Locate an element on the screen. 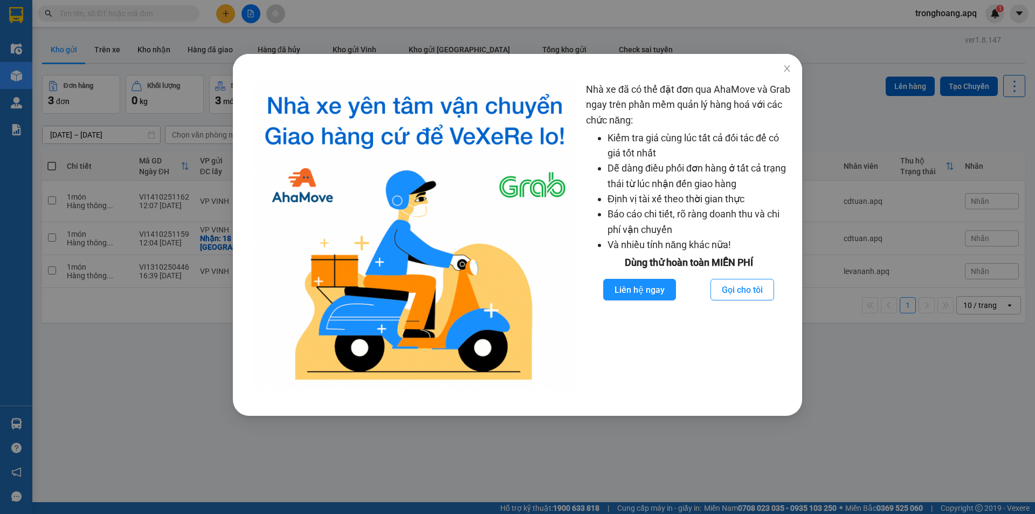 This screenshot has width=1035, height=514. span: close is located at coordinates (787, 68).